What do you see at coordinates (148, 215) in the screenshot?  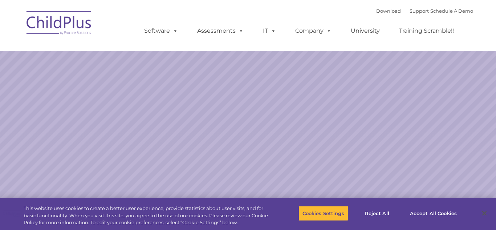 I see `div: This website uses cookies to create a better user experience, provide statistics about user visit...` at bounding box center [148, 215].